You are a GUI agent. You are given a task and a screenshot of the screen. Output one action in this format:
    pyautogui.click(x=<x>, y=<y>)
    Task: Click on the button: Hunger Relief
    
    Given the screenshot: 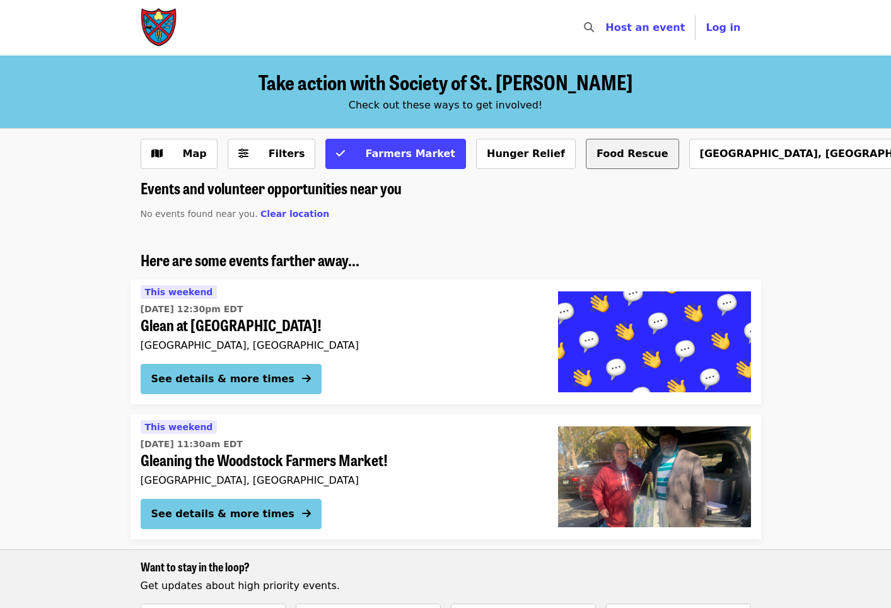 What is the action you would take?
    pyautogui.click(x=526, y=154)
    